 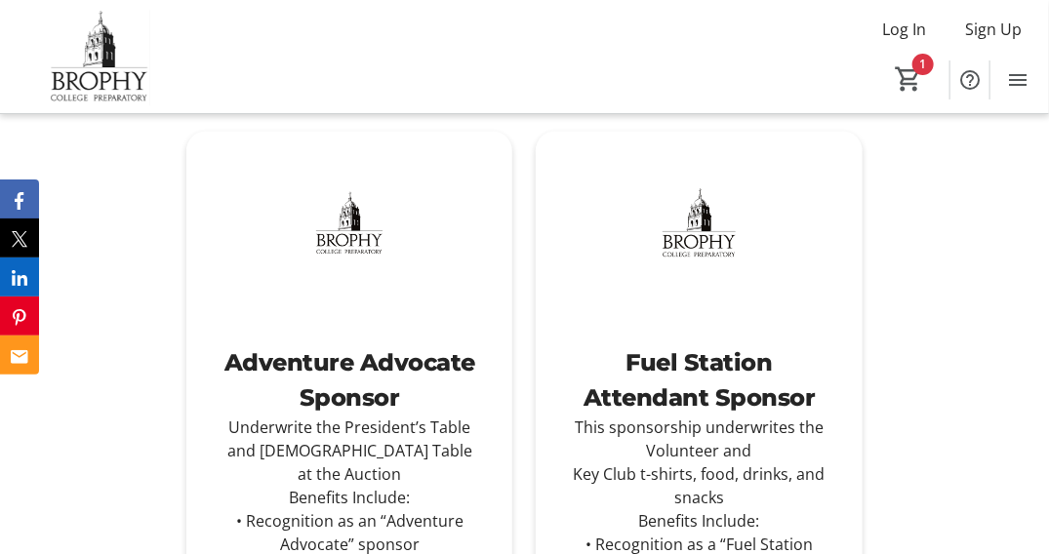 I want to click on button: Sign Up, so click(x=993, y=29).